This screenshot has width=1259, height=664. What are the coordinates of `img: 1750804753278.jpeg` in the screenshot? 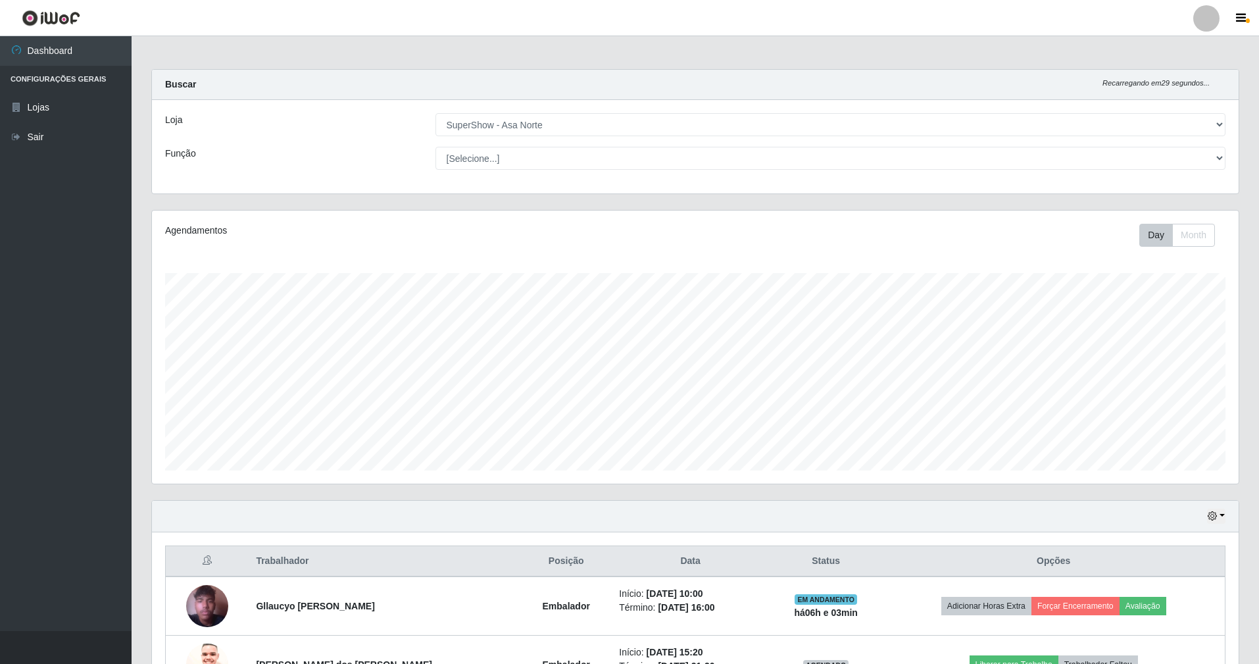 It's located at (207, 606).